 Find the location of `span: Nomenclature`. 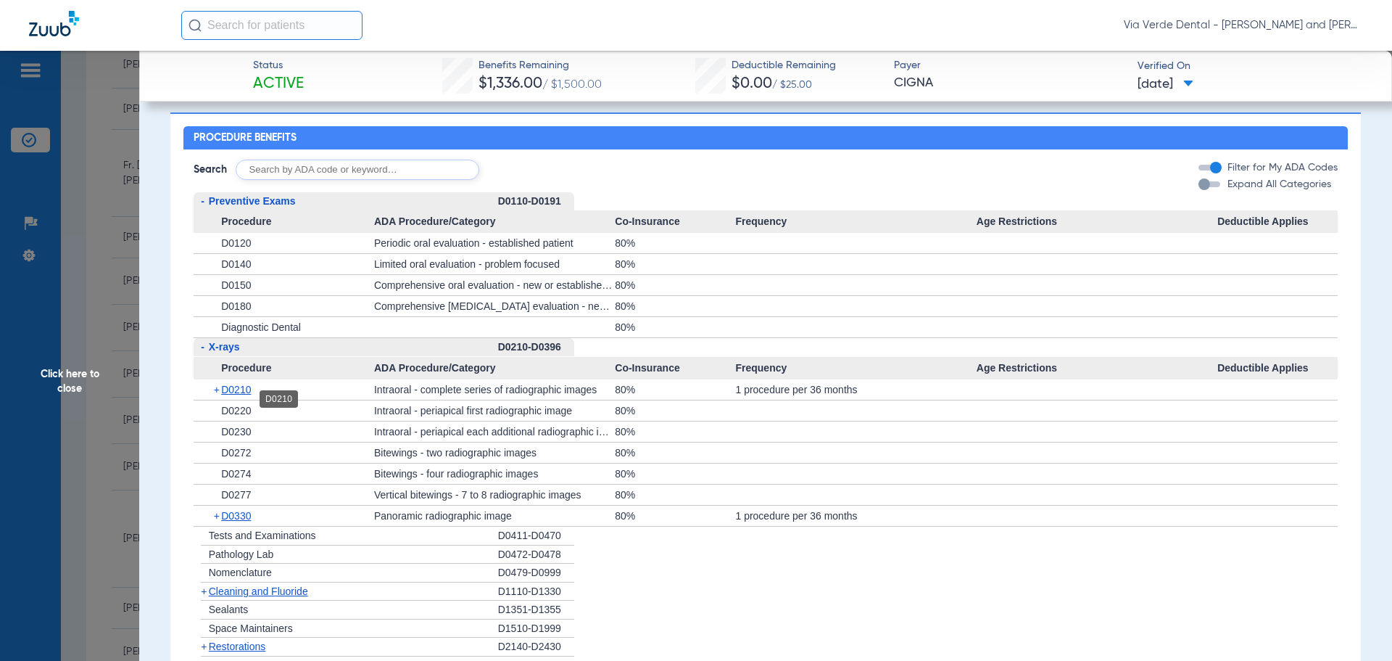

span: Nomenclature is located at coordinates (240, 572).